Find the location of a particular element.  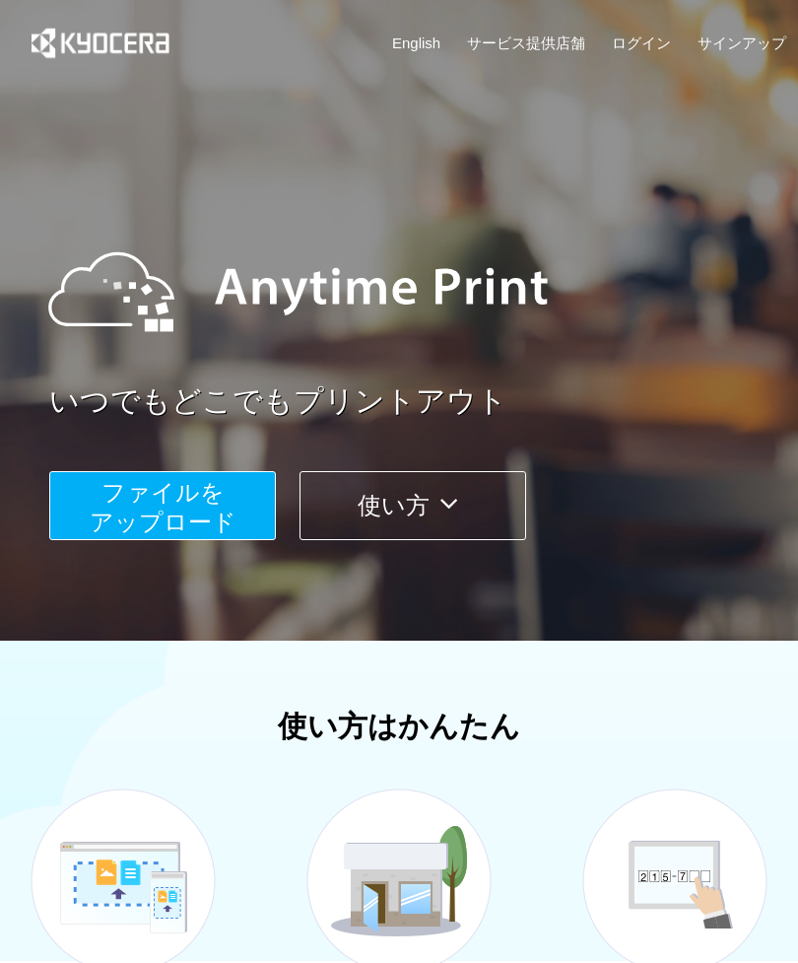

a: サービス提供店舗 is located at coordinates (526, 42).